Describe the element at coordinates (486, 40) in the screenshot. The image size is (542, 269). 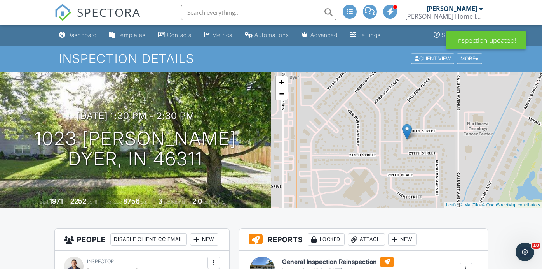
I see `div: Inspection updated!` at that location.